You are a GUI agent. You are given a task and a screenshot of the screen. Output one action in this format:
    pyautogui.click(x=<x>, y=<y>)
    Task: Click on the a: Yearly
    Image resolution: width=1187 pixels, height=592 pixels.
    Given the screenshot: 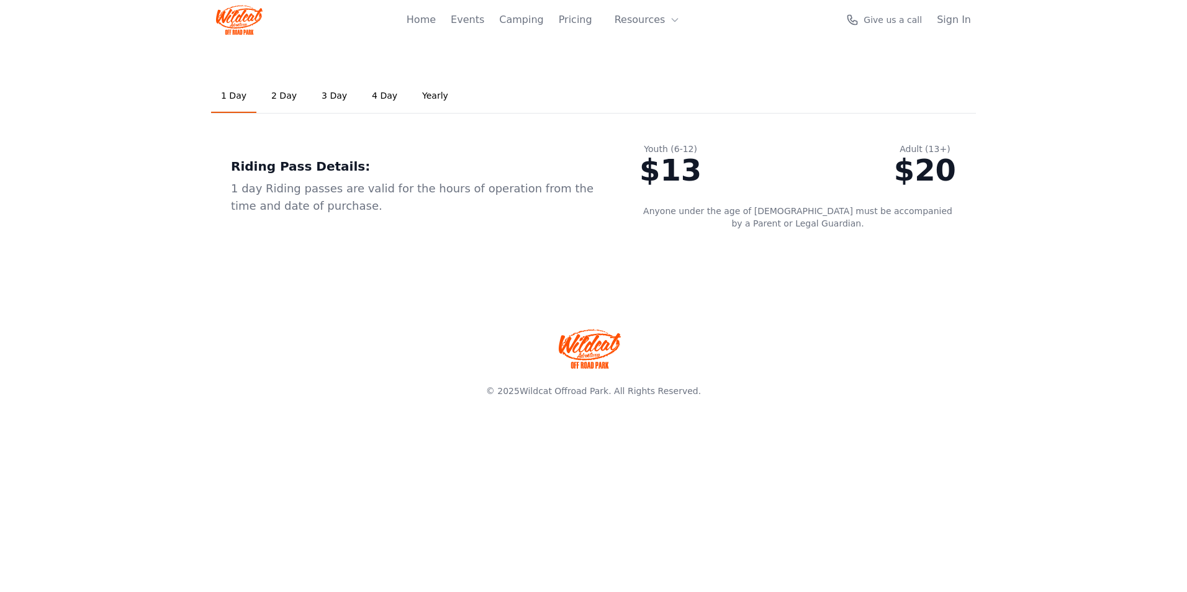 What is the action you would take?
    pyautogui.click(x=435, y=96)
    